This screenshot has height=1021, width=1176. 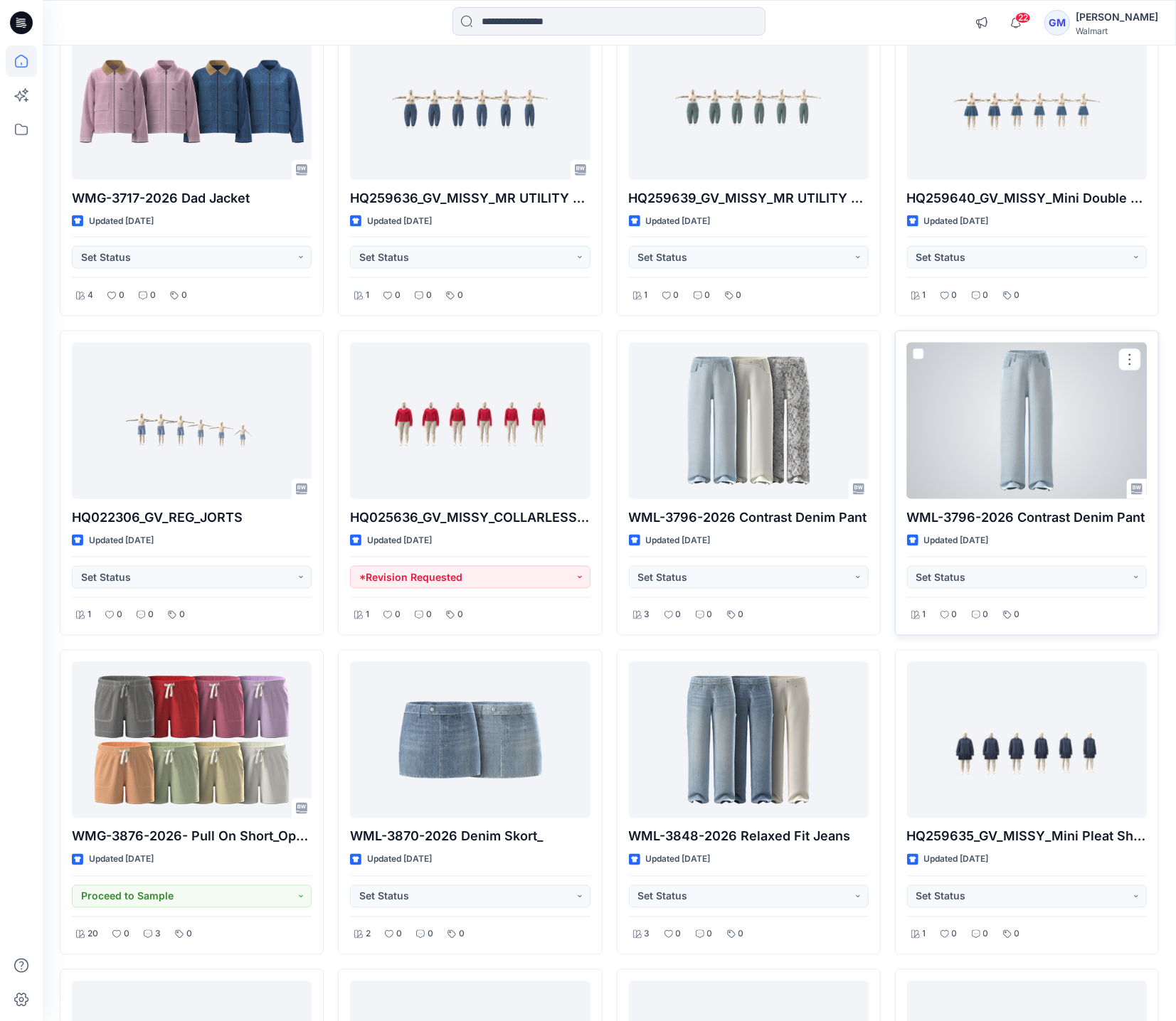 What do you see at coordinates (1023, 18) in the screenshot?
I see `span: 22` at bounding box center [1023, 18].